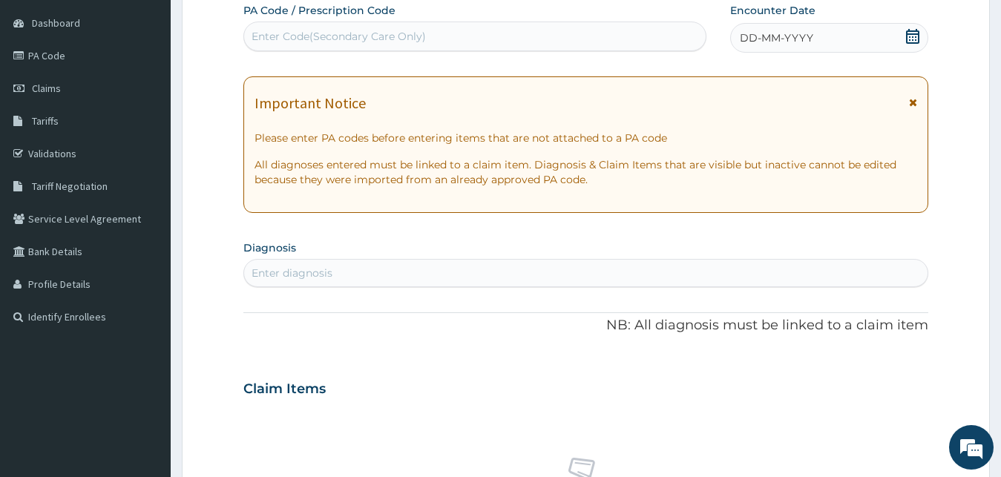  Describe the element at coordinates (261, 25) in the screenshot. I see `div: Minimize live chat window` at that location.